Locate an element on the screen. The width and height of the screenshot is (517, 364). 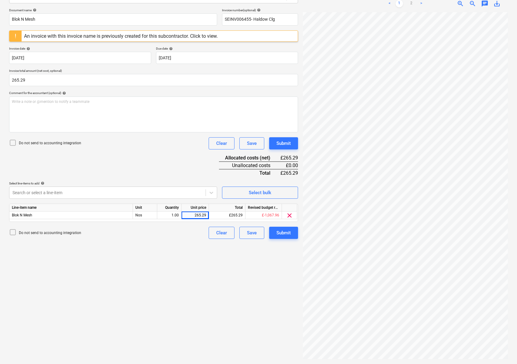
div: Due date is located at coordinates (227, 48).